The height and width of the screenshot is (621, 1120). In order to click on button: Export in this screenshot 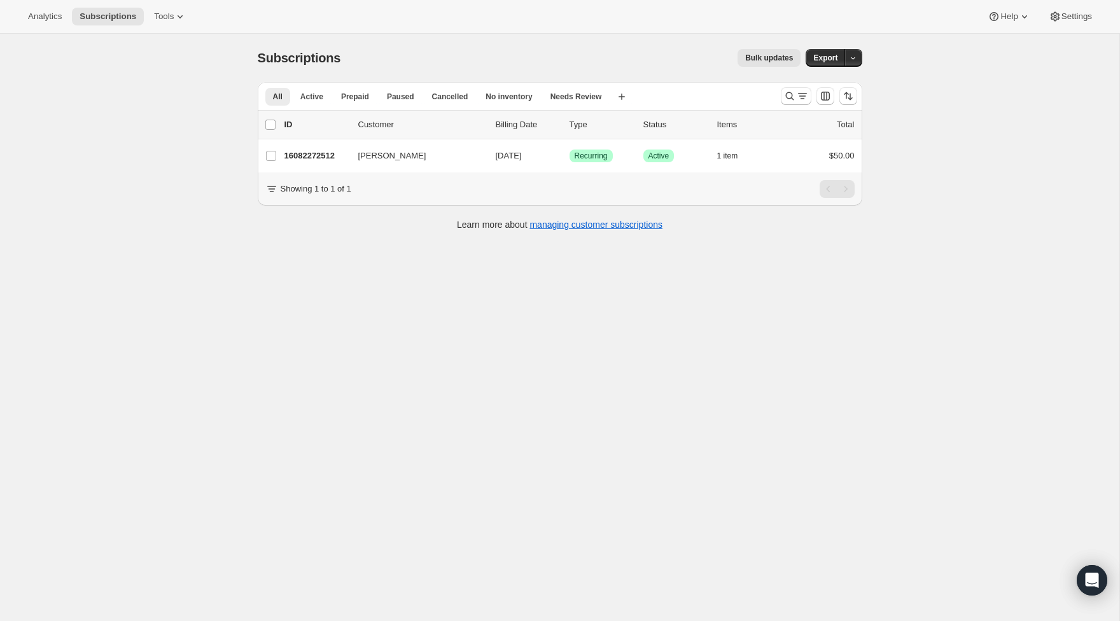, I will do `click(825, 58)`.